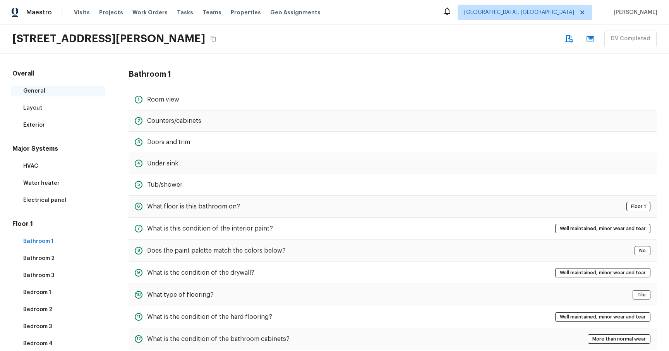 The width and height of the screenshot is (669, 351). What do you see at coordinates (62, 125) in the screenshot?
I see `p: Exterior` at bounding box center [62, 125].